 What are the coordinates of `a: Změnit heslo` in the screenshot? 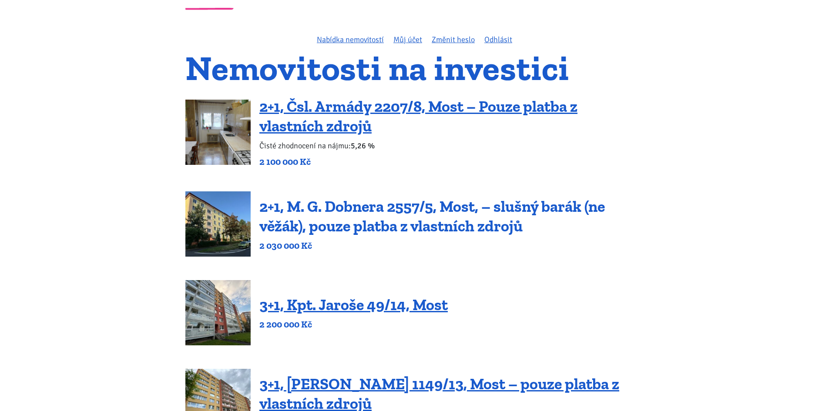 It's located at (453, 40).